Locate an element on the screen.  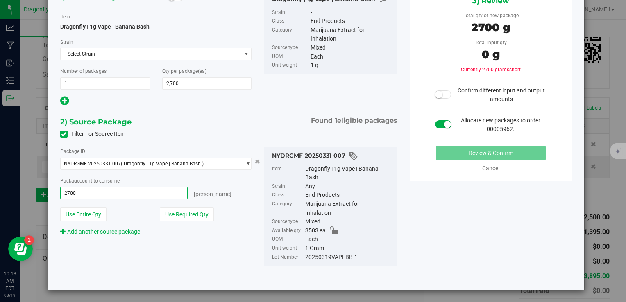
span: Confirm different input and output amounts is located at coordinates (501, 95).